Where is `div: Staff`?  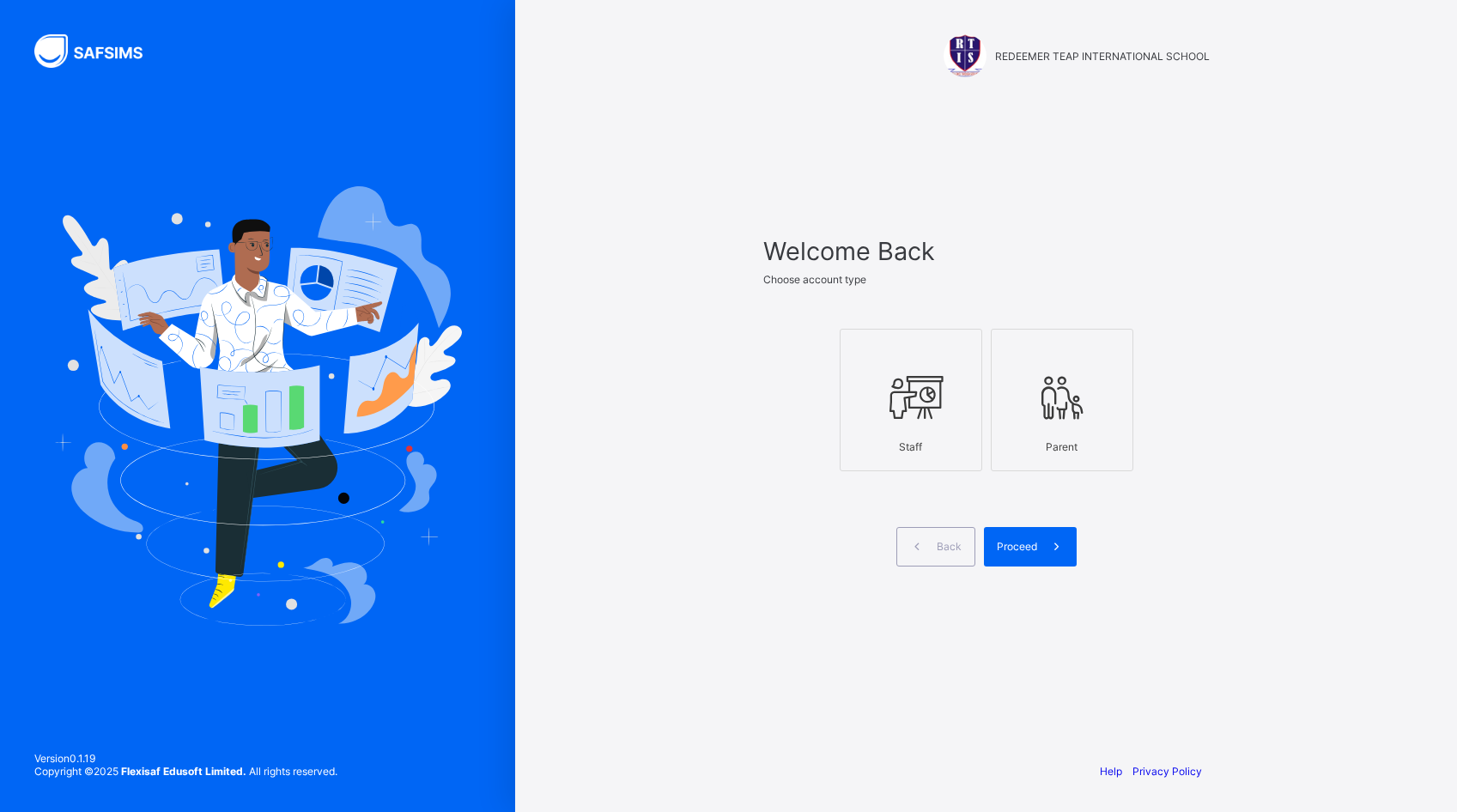
div: Staff is located at coordinates (911, 447).